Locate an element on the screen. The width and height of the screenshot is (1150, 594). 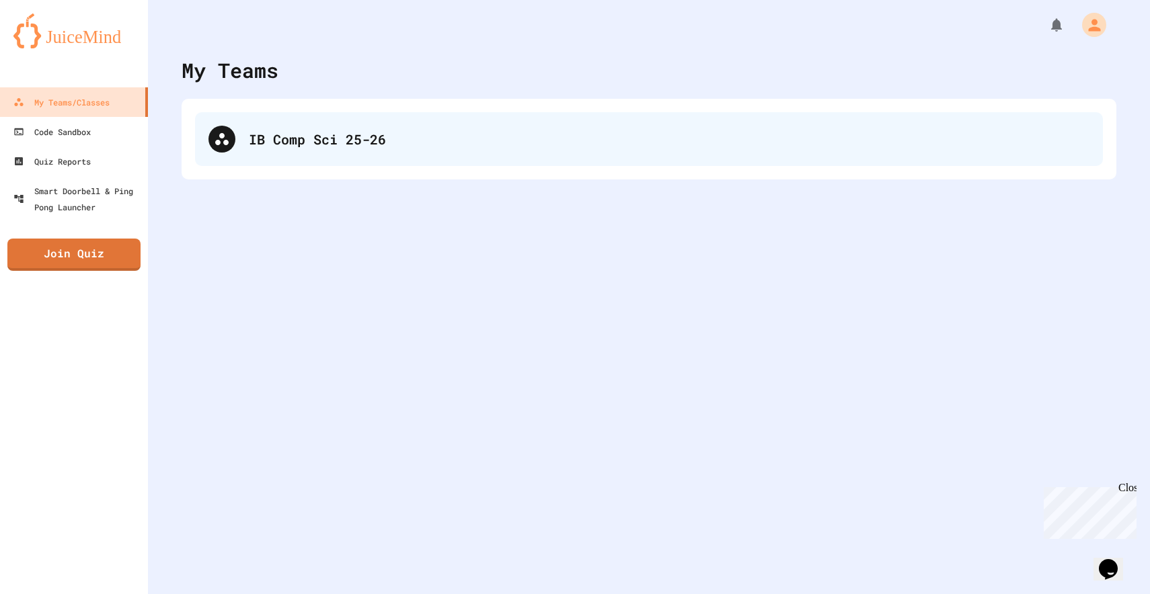
img: logo-orange.svg is located at coordinates (74, 31).